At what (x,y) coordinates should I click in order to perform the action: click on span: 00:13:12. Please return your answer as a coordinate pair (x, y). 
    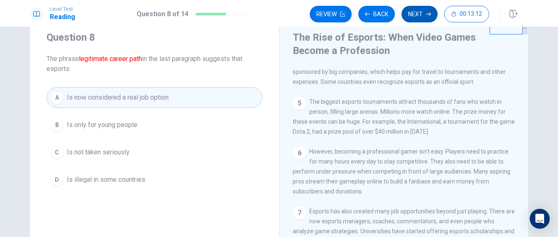
    Looking at the image, I should click on (471, 14).